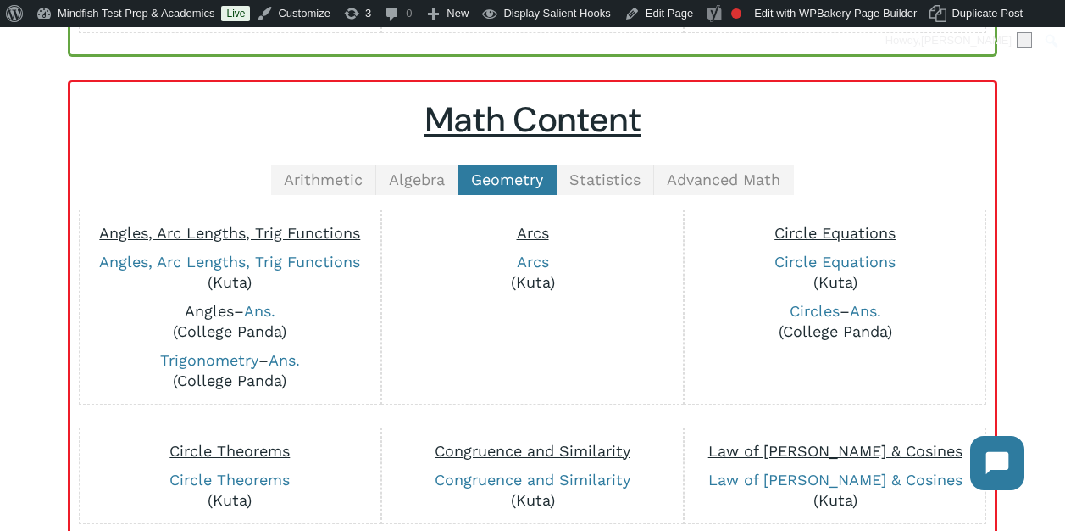 This screenshot has width=1065, height=531. Describe the element at coordinates (209, 310) in the screenshot. I see `a: Angles` at that location.